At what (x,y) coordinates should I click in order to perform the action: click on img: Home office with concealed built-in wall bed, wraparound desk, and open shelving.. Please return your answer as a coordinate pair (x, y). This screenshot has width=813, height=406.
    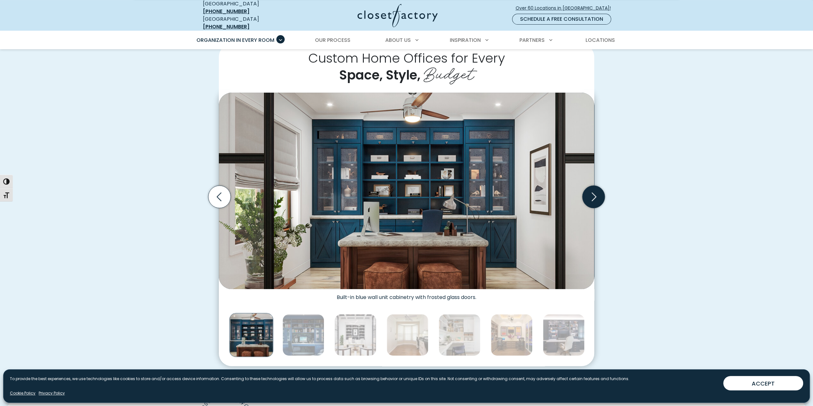
    Looking at the image, I should click on (459, 335).